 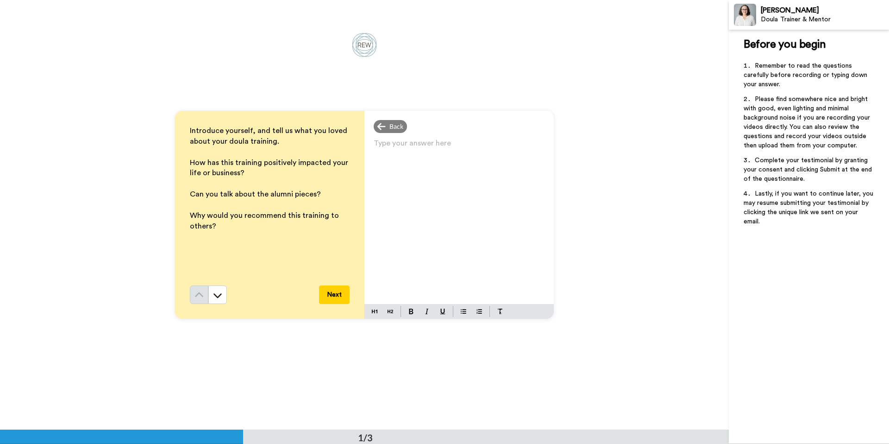 What do you see at coordinates (270, 168) in the screenshot?
I see `span: How has this training positively impacted your life or business?` at bounding box center [270, 168].